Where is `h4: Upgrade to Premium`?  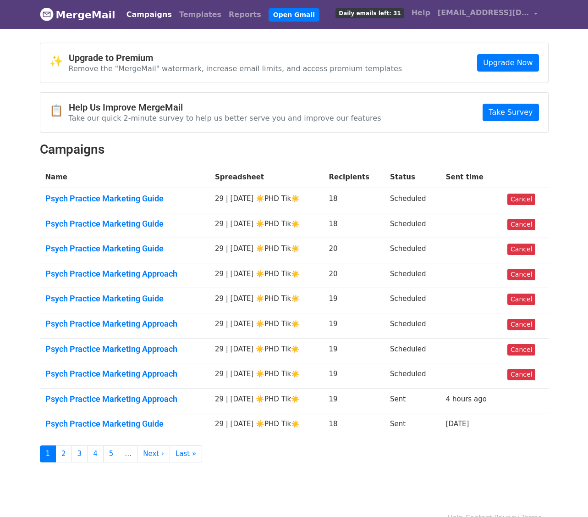 h4: Upgrade to Premium is located at coordinates (236, 58).